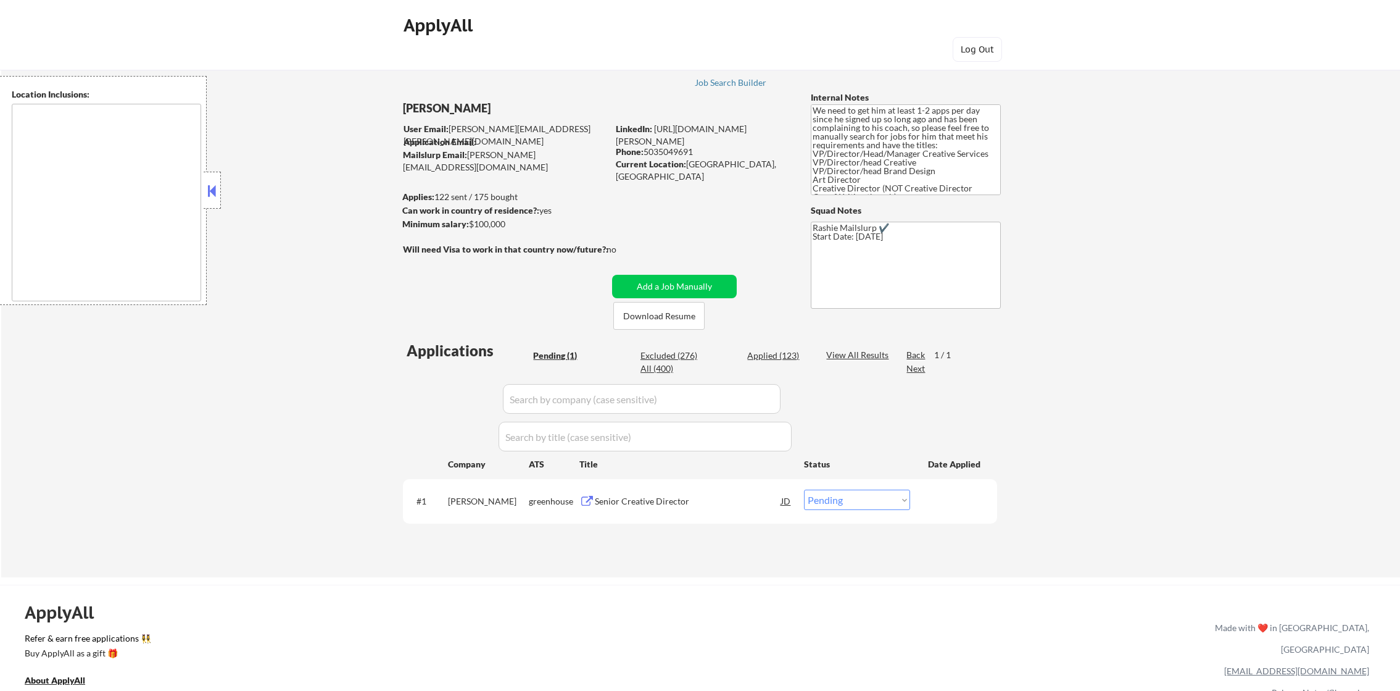 The width and height of the screenshot is (1400, 691). I want to click on div: Back, so click(917, 355).